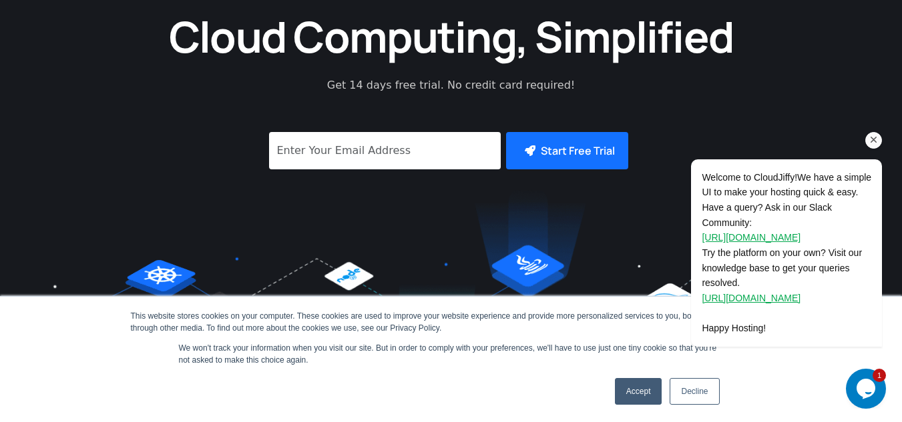  Describe the element at coordinates (451, 85) in the screenshot. I see `p: Get 14 days free trial. No credit card required!` at that location.